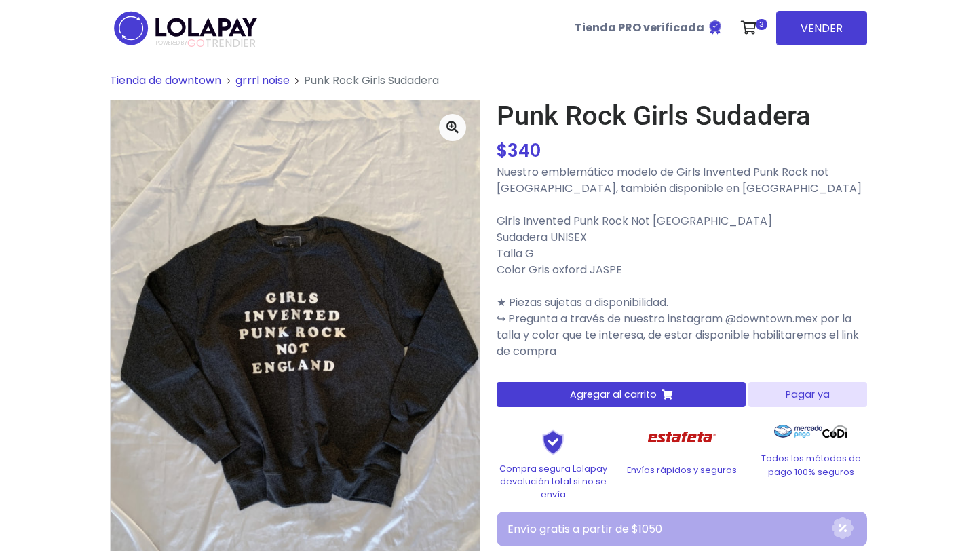 This screenshot has width=977, height=551. Describe the element at coordinates (553, 441) in the screenshot. I see `img: Shield` at that location.